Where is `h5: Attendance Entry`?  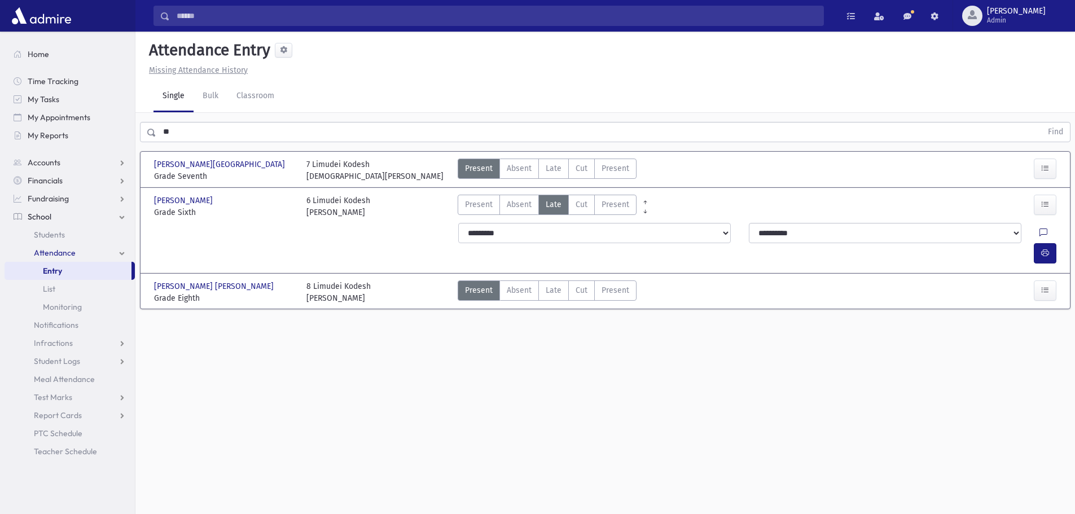 h5: Attendance Entry is located at coordinates (207, 50).